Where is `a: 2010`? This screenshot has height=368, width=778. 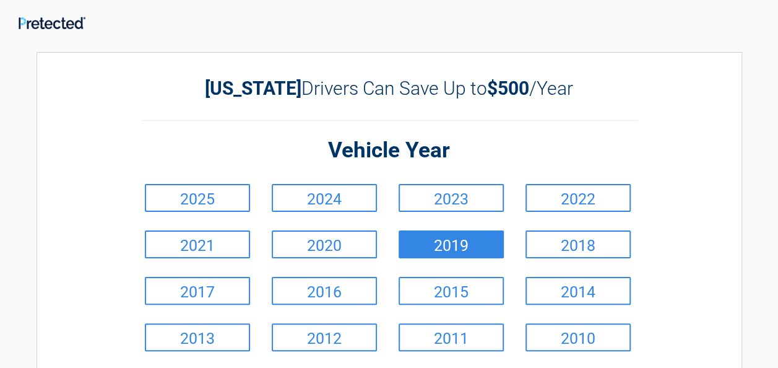
a: 2010 is located at coordinates (578, 337).